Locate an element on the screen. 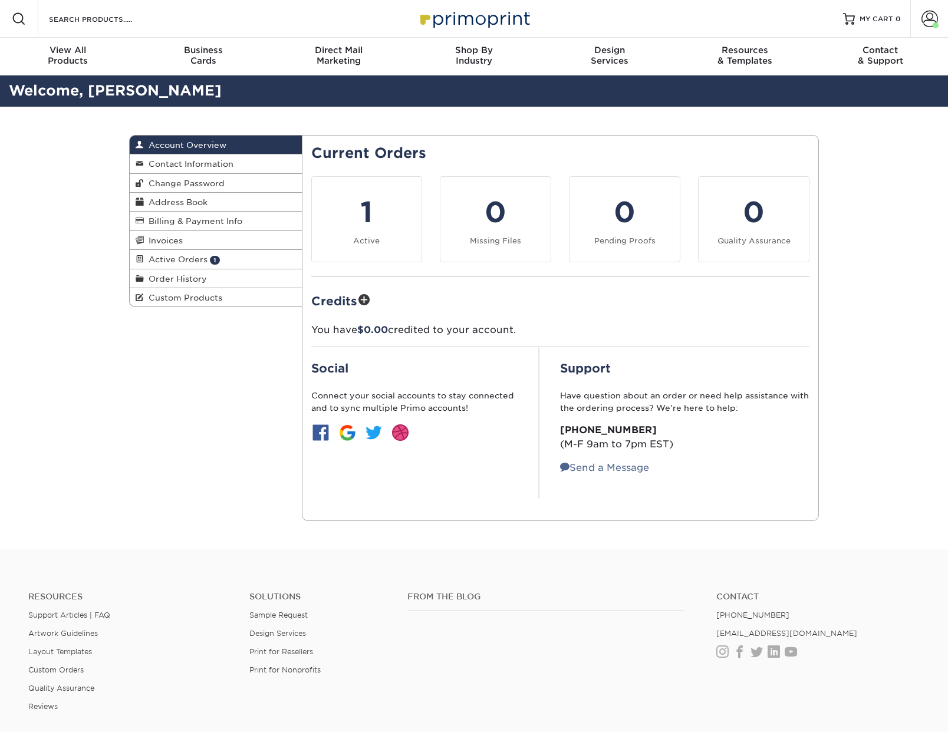 The height and width of the screenshot is (732, 948). span: Change Password is located at coordinates (184, 183).